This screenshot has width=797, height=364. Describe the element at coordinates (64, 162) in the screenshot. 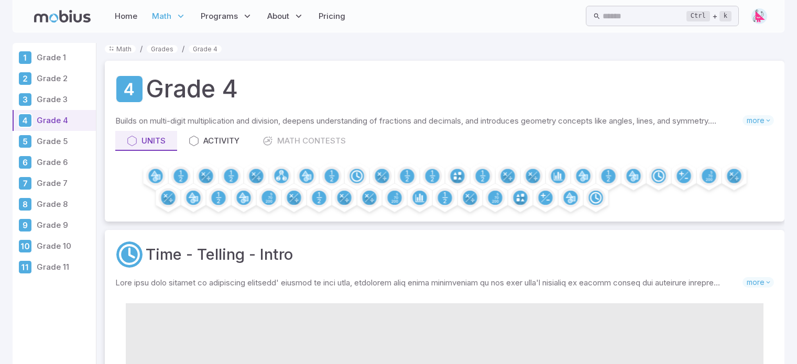

I see `p: Grade 6` at that location.